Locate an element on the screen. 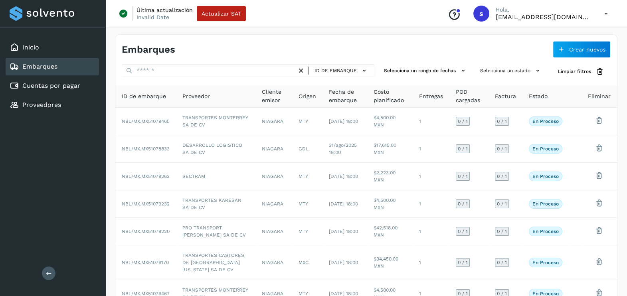 The width and height of the screenshot is (627, 296). a: Cuentas por pagar is located at coordinates (51, 85).